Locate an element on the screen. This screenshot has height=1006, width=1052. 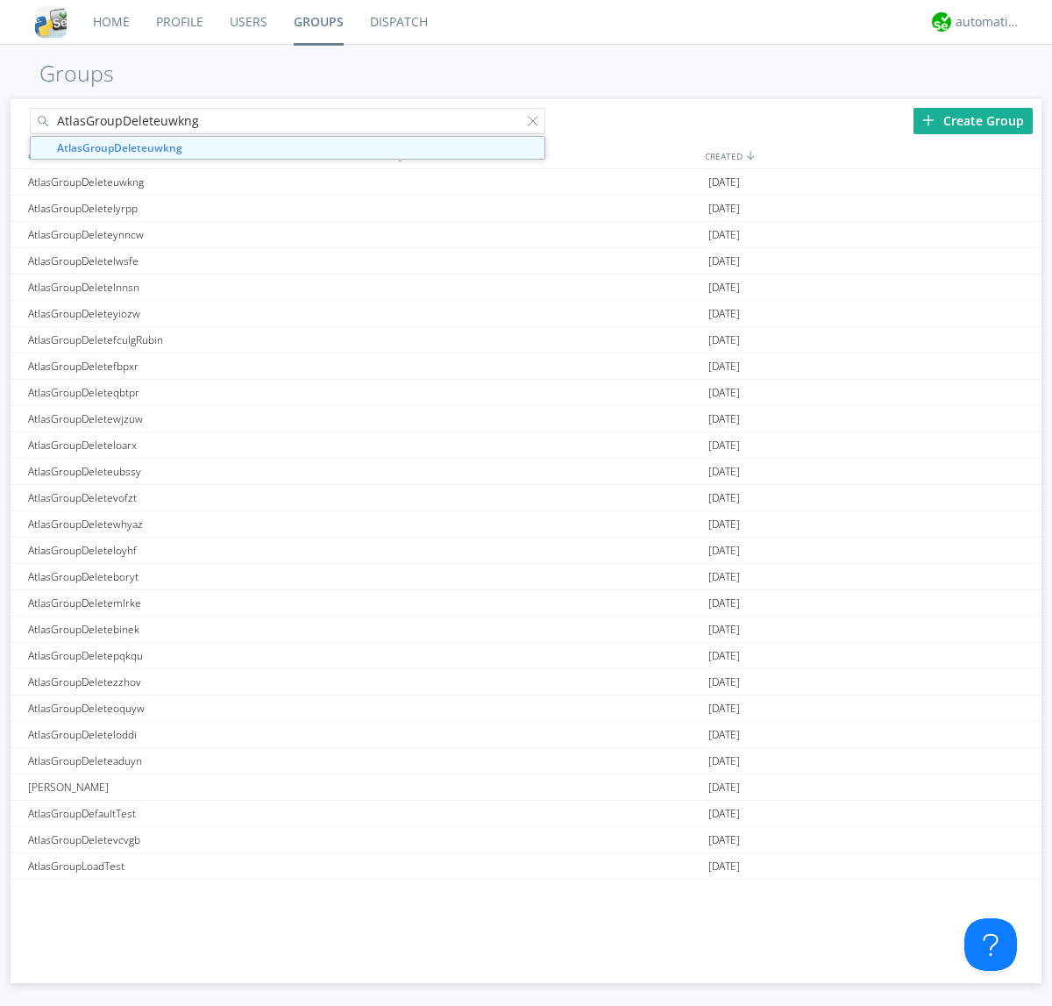
div: AtlasGroupDeleteoquyw is located at coordinates (192, 708).